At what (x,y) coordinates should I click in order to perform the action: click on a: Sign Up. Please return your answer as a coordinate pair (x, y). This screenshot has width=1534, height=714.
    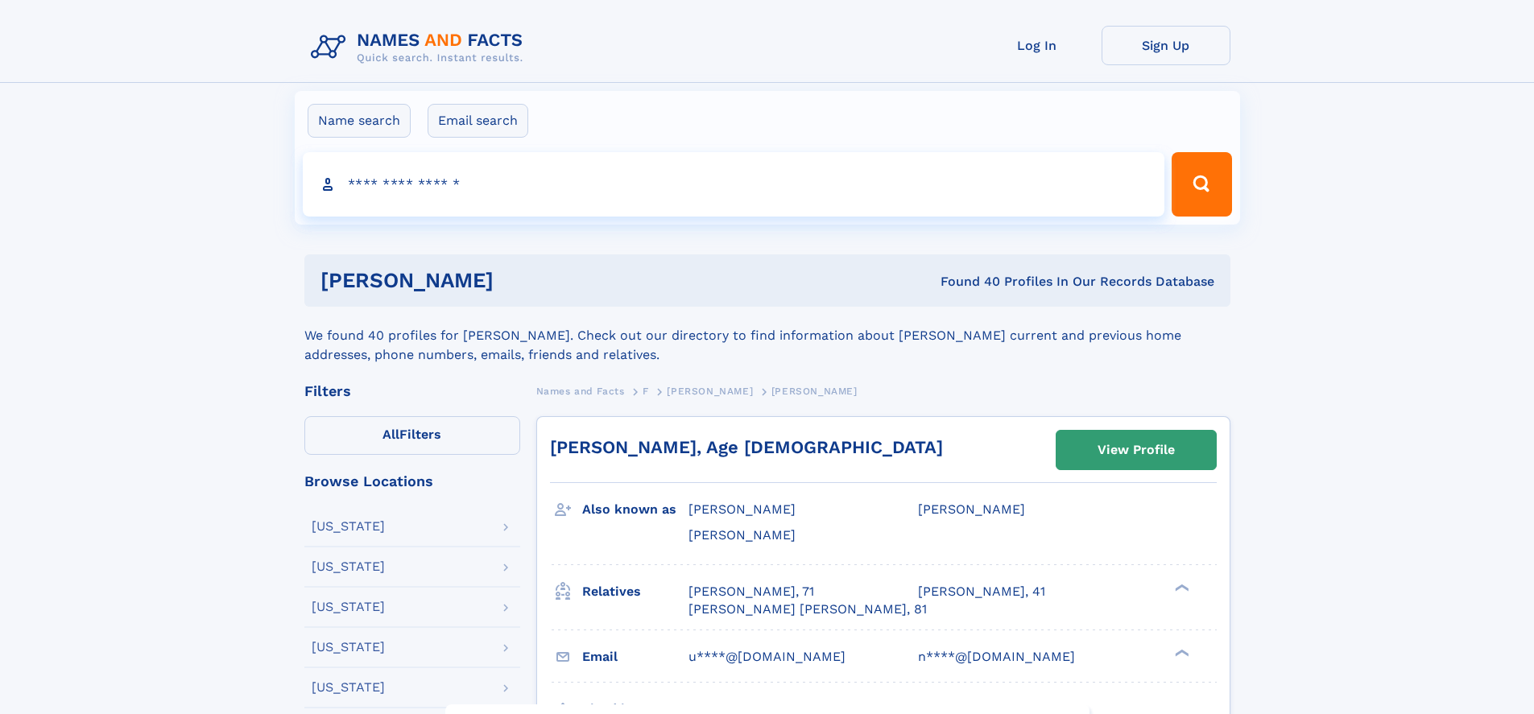
    Looking at the image, I should click on (1166, 45).